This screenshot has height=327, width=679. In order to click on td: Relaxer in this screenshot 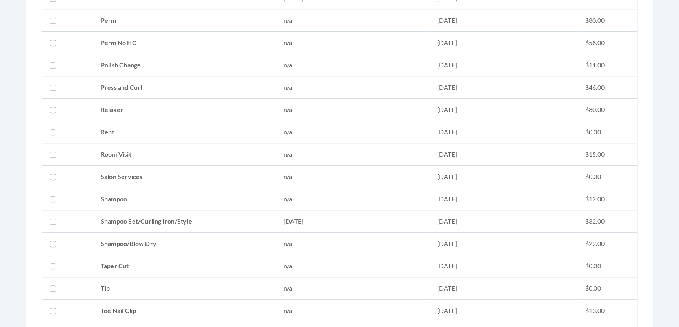, I will do `click(184, 110)`.